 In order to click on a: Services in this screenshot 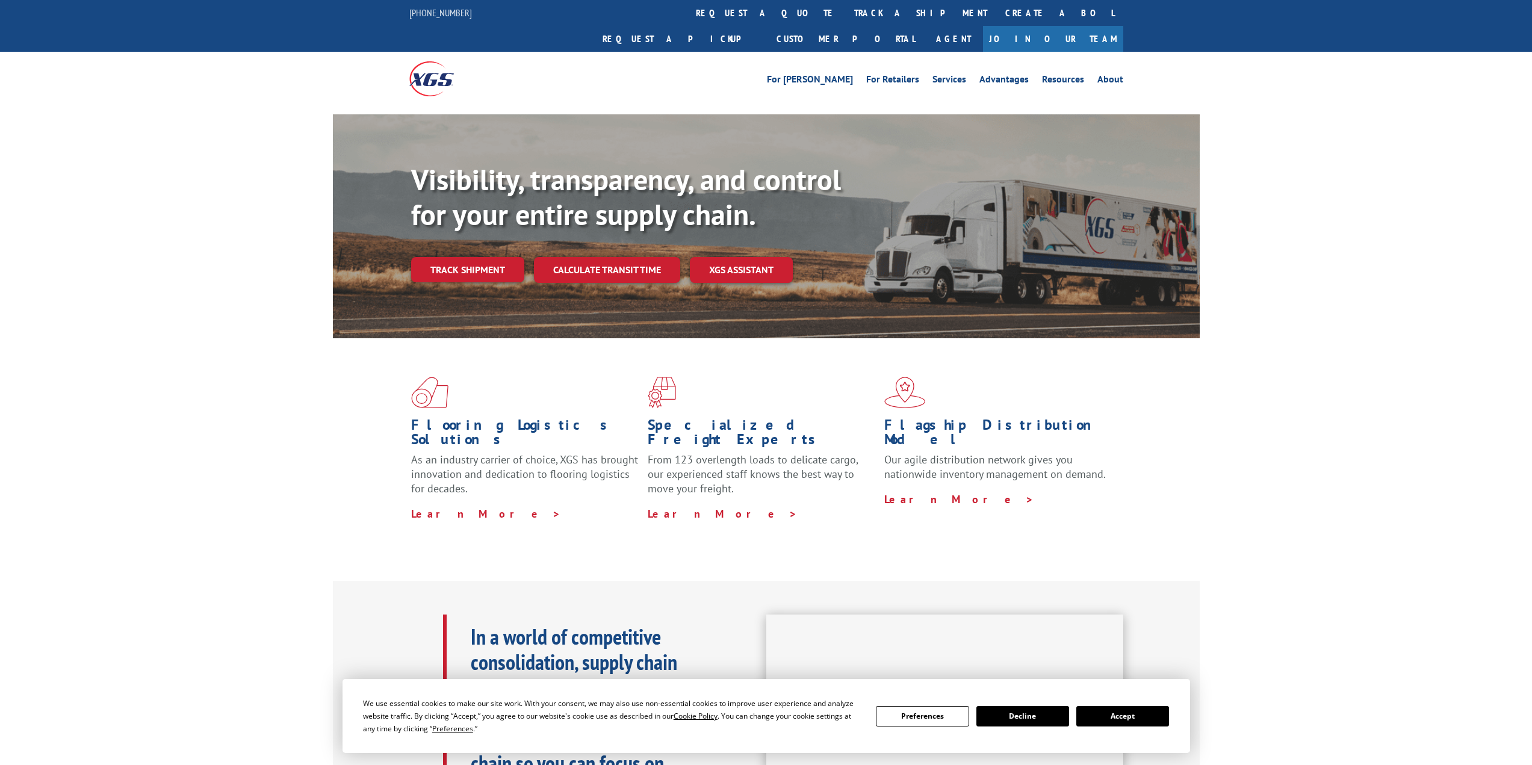, I will do `click(949, 81)`.